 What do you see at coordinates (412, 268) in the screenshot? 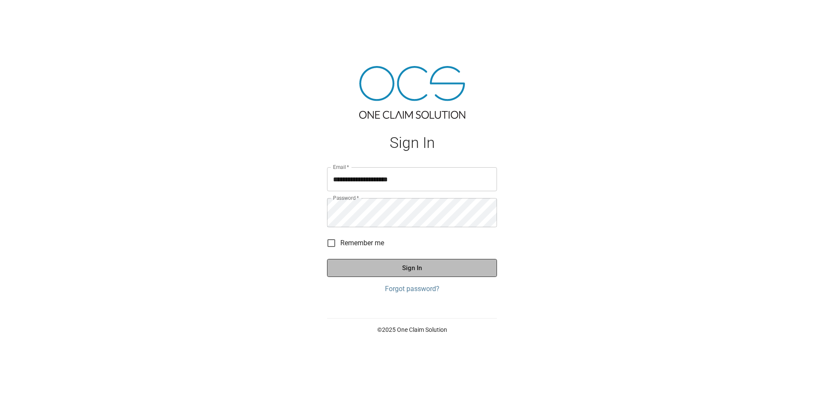
I see `button: Sign In` at bounding box center [412, 268].